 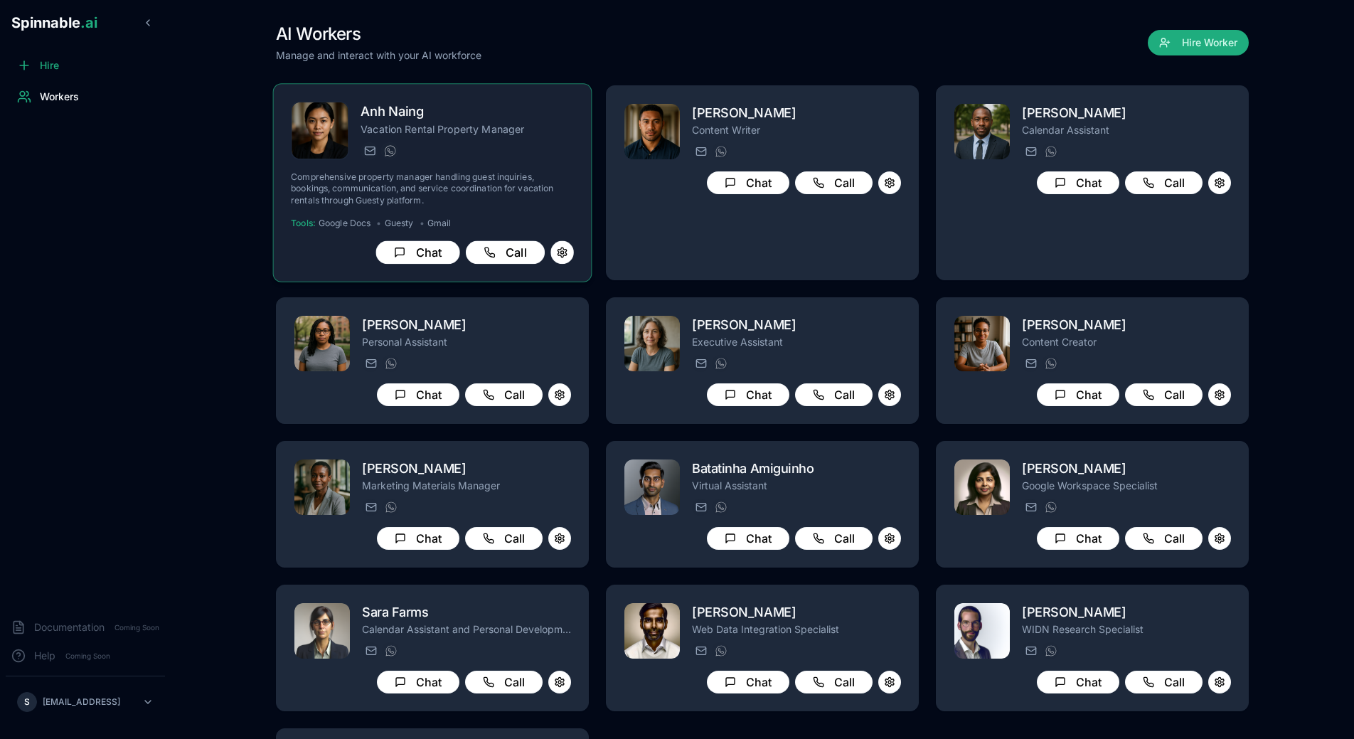 What do you see at coordinates (701, 363) in the screenshot?
I see `button: Send email to victoria.blackwood@getspinnable.ai` at bounding box center [701, 363].